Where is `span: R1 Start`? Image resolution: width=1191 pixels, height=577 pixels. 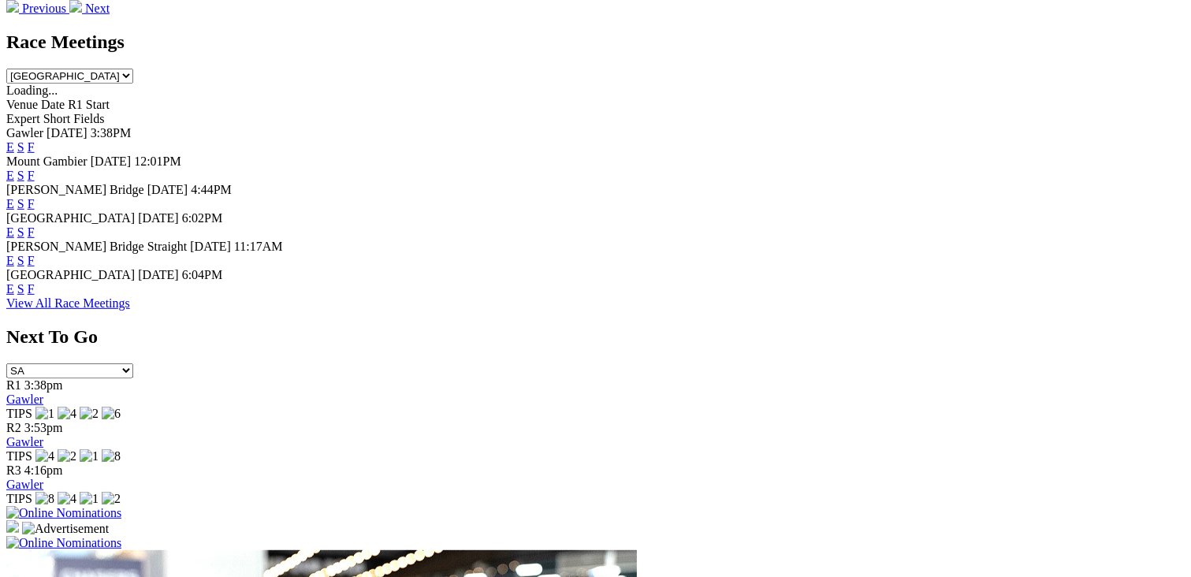 span: R1 Start is located at coordinates (88, 104).